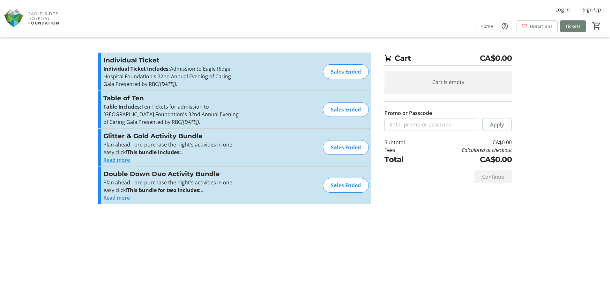  What do you see at coordinates (448, 59) in the screenshot?
I see `h2: Cart` at bounding box center [448, 59].